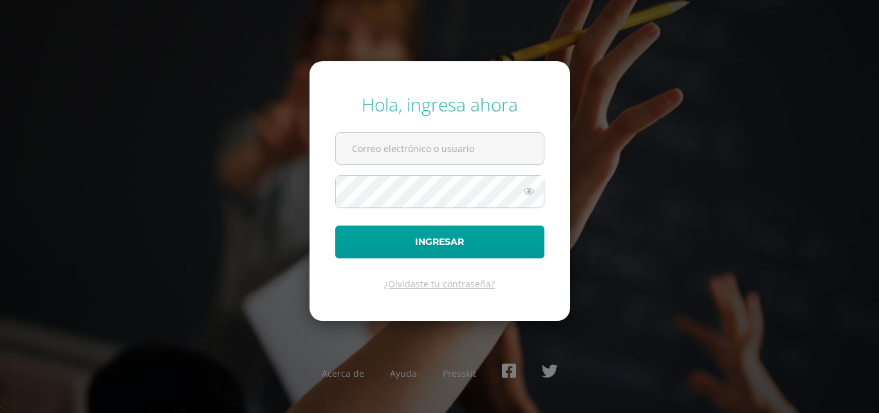 The width and height of the screenshot is (879, 413). What do you see at coordinates (460, 373) in the screenshot?
I see `a: Presskit` at bounding box center [460, 373].